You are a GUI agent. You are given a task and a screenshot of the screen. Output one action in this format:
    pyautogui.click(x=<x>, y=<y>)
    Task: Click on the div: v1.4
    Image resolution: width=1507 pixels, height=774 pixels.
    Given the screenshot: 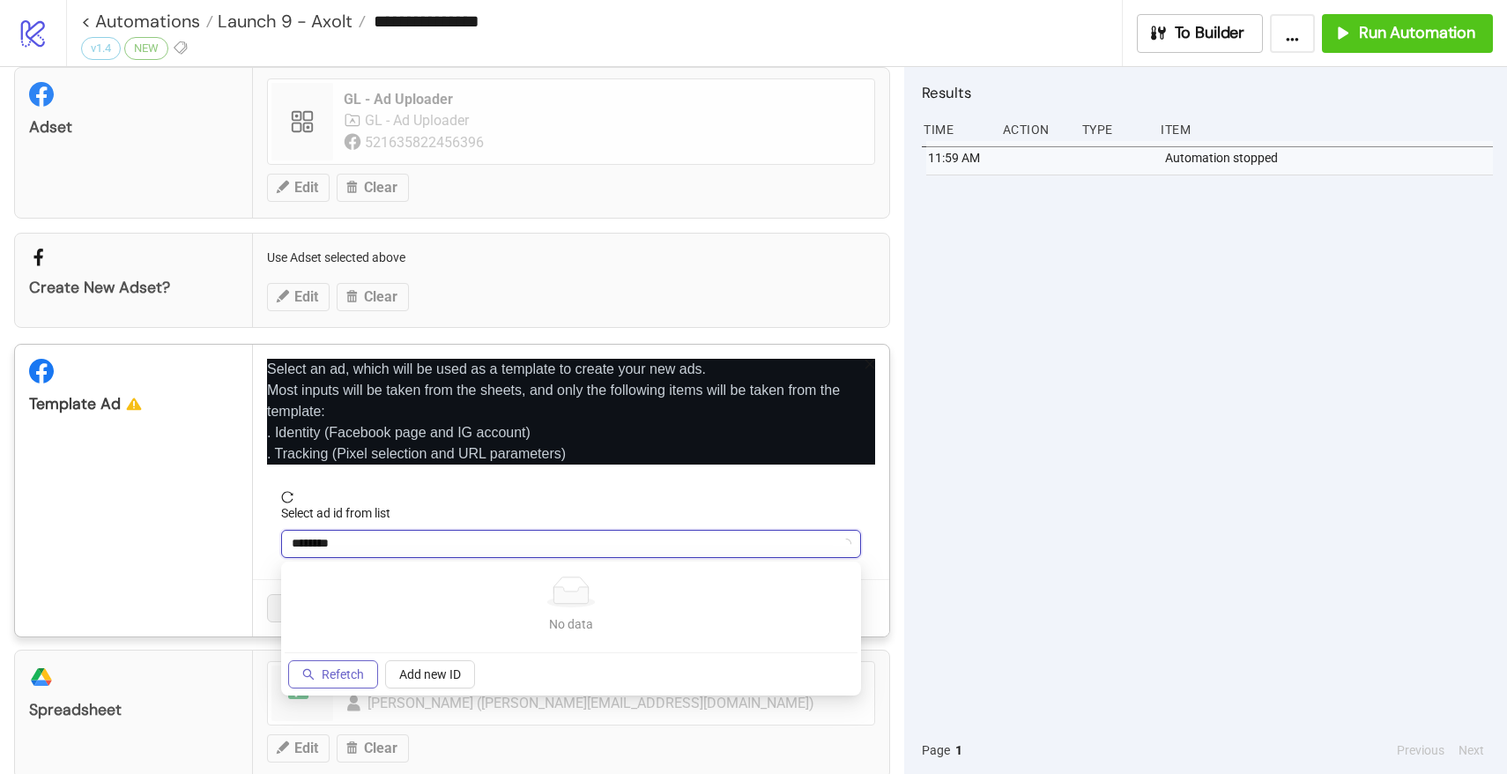 What is the action you would take?
    pyautogui.click(x=100, y=48)
    